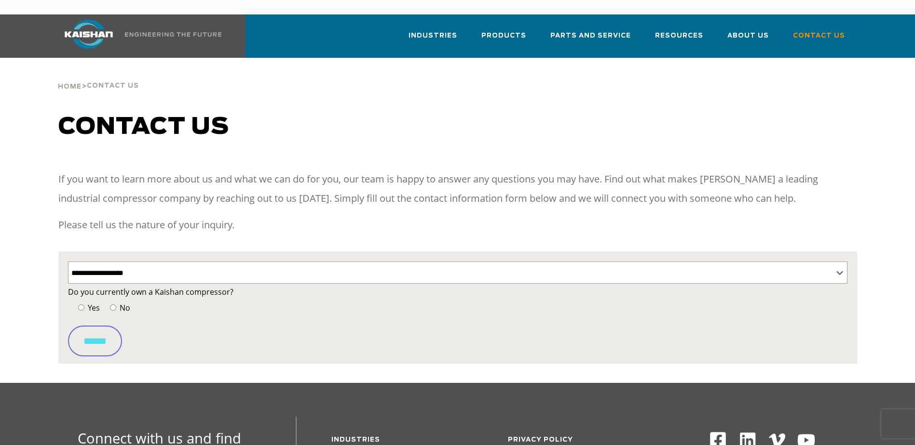 This screenshot has width=915, height=445. Describe the element at coordinates (458, 321) in the screenshot. I see `form: Contact form` at that location.